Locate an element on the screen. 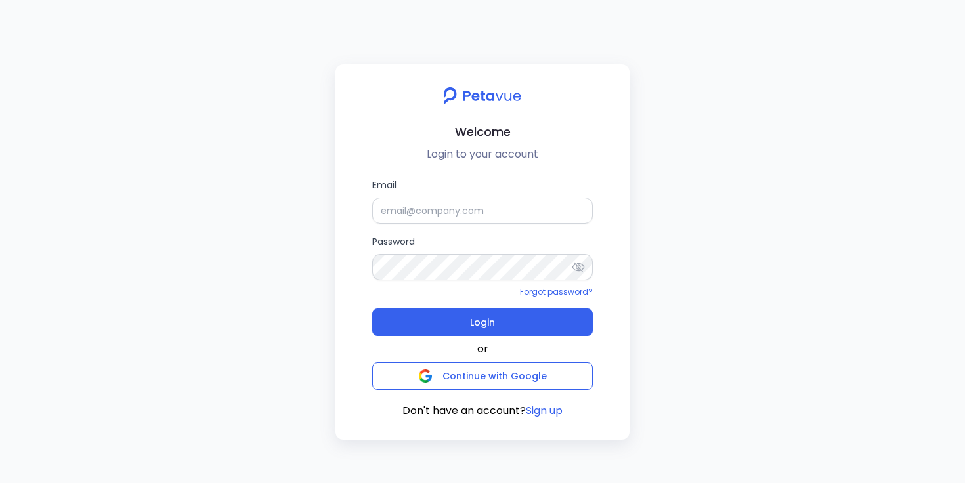 The height and width of the screenshot is (483, 965). p: Login to your account is located at coordinates (483, 154).